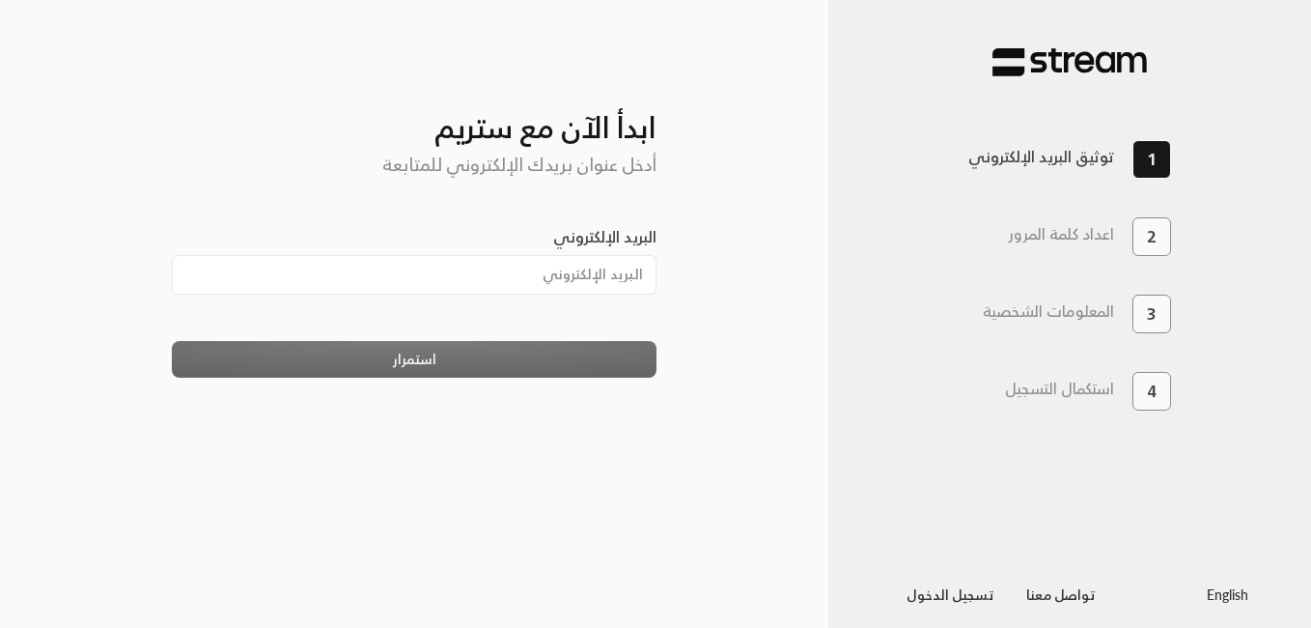  What do you see at coordinates (1152, 314) in the screenshot?
I see `span: 3` at bounding box center [1152, 314].